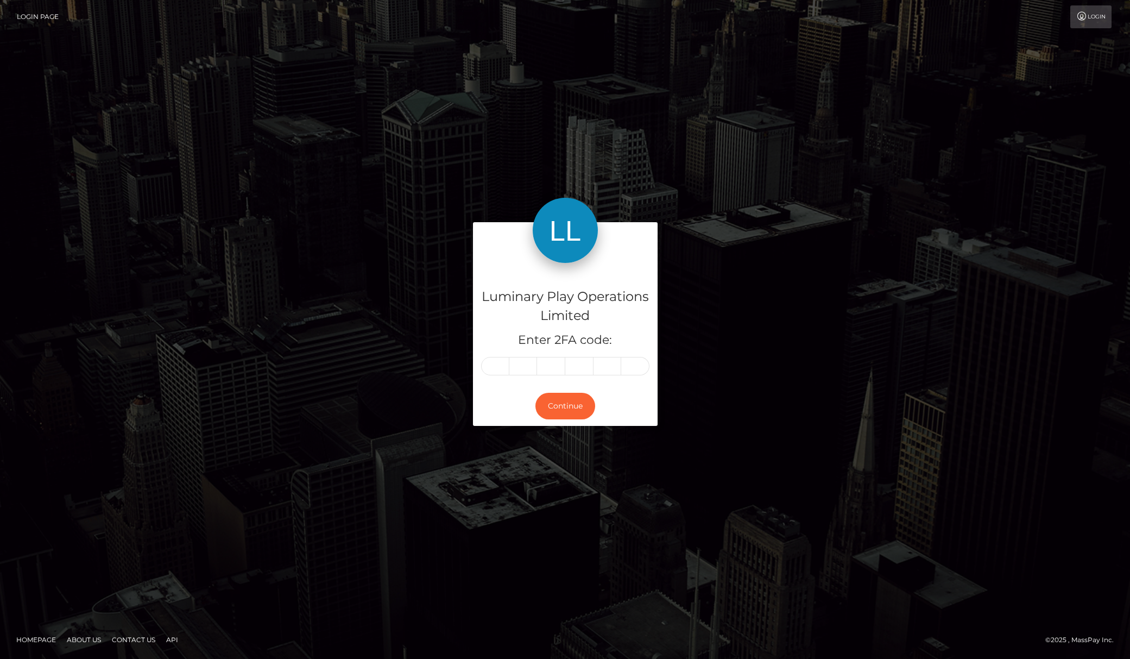 This screenshot has width=1130, height=659. I want to click on a: Login, so click(1091, 17).